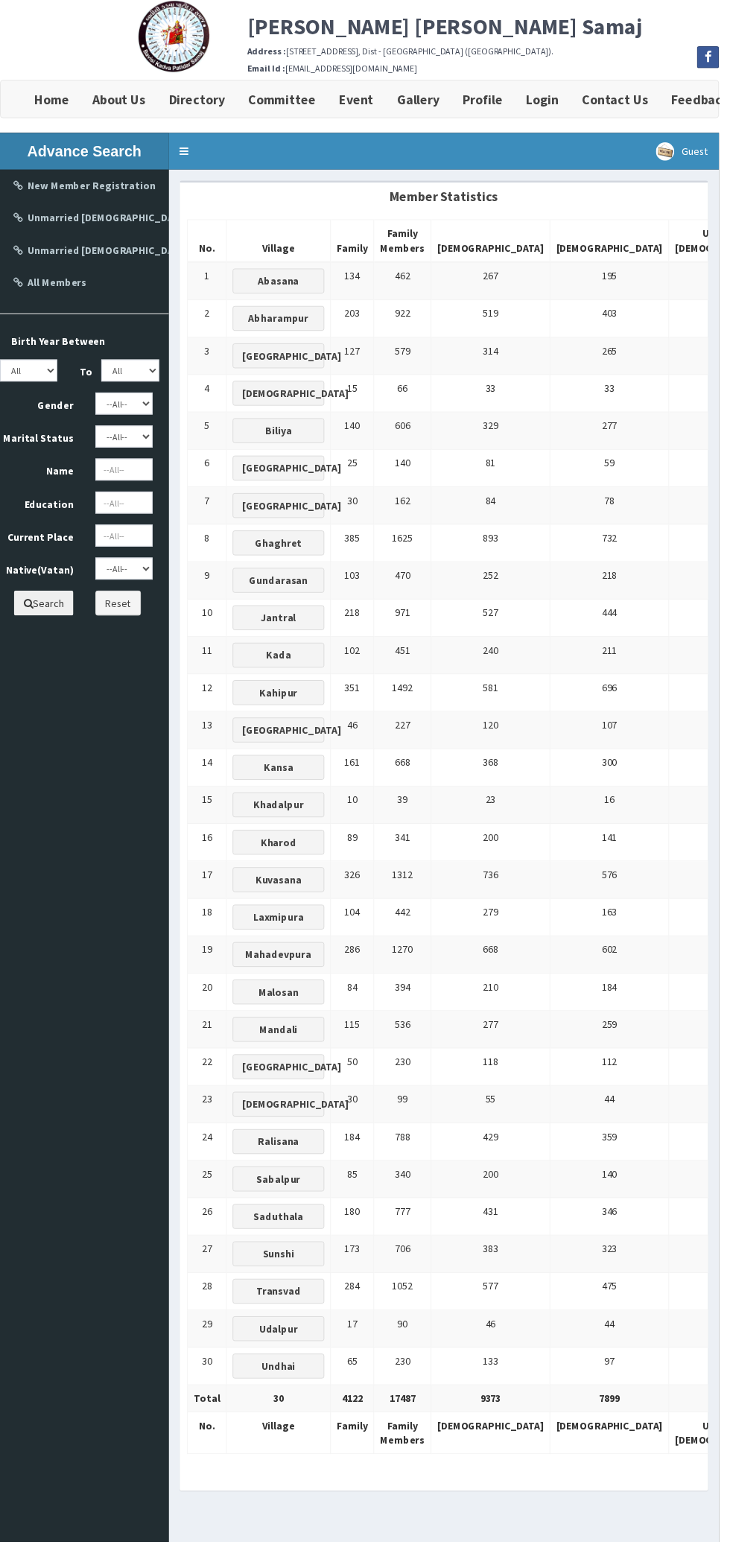 The width and height of the screenshot is (730, 1565). Describe the element at coordinates (498, 1387) in the screenshot. I see `td: 133` at that location.